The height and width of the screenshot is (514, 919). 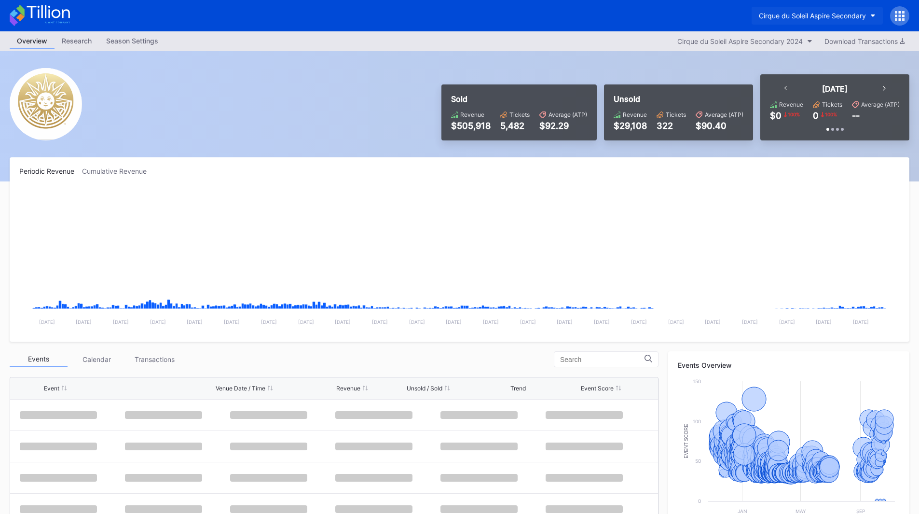 What do you see at coordinates (52, 388) in the screenshot?
I see `div: Event` at bounding box center [52, 388].